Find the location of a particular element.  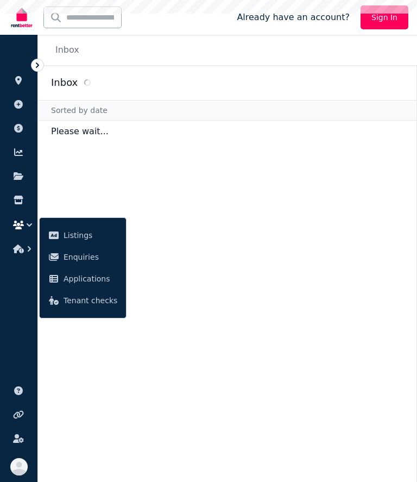

p: Please wait... is located at coordinates (227, 131).